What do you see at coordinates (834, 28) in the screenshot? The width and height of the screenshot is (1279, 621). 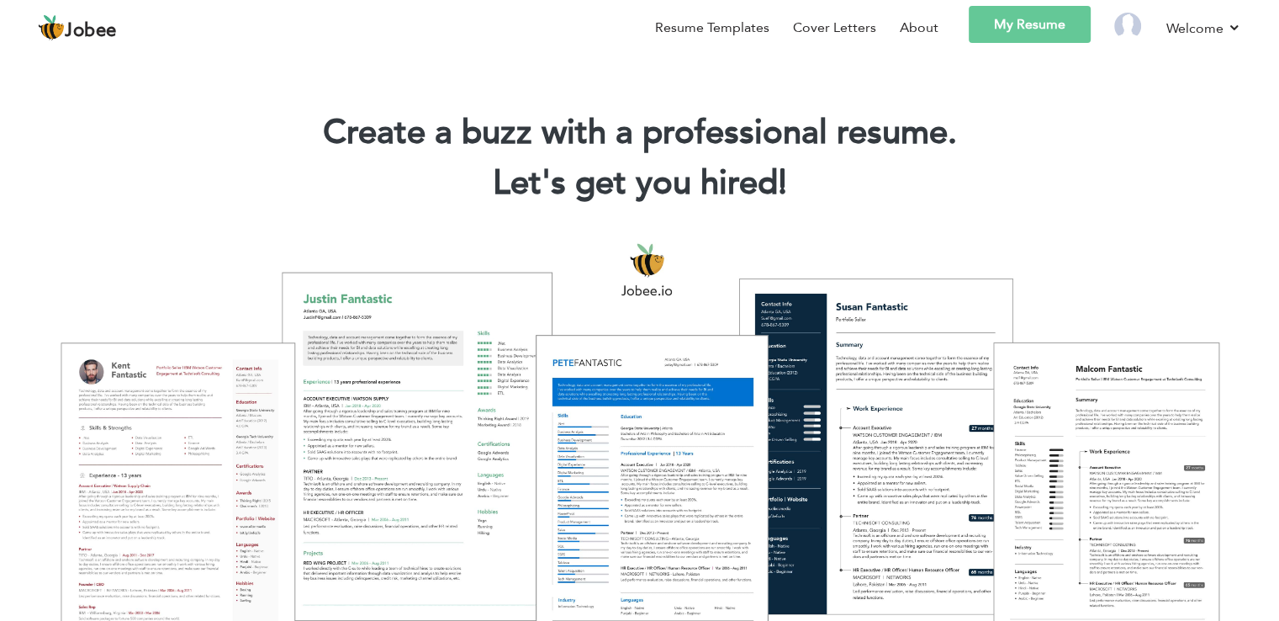 I see `a: Cover Letters` at bounding box center [834, 28].